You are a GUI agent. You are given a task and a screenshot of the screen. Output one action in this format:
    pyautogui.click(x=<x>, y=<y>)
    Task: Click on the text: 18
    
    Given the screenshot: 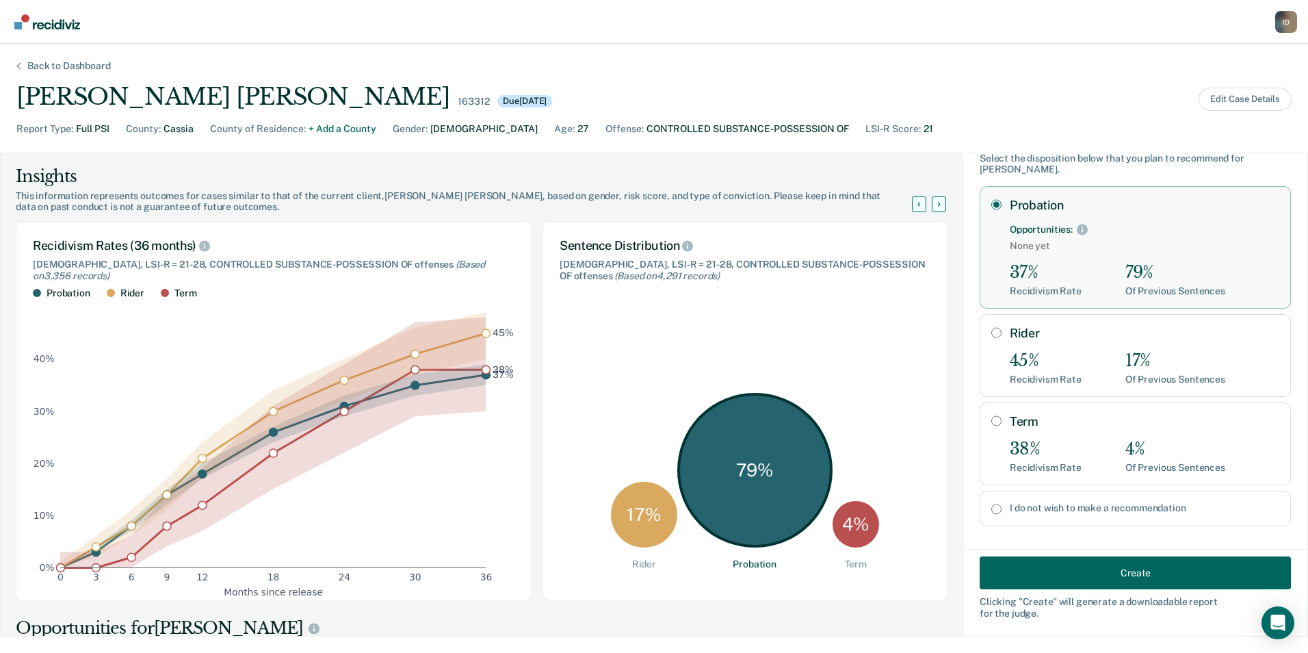 What is the action you would take?
    pyautogui.click(x=274, y=577)
    